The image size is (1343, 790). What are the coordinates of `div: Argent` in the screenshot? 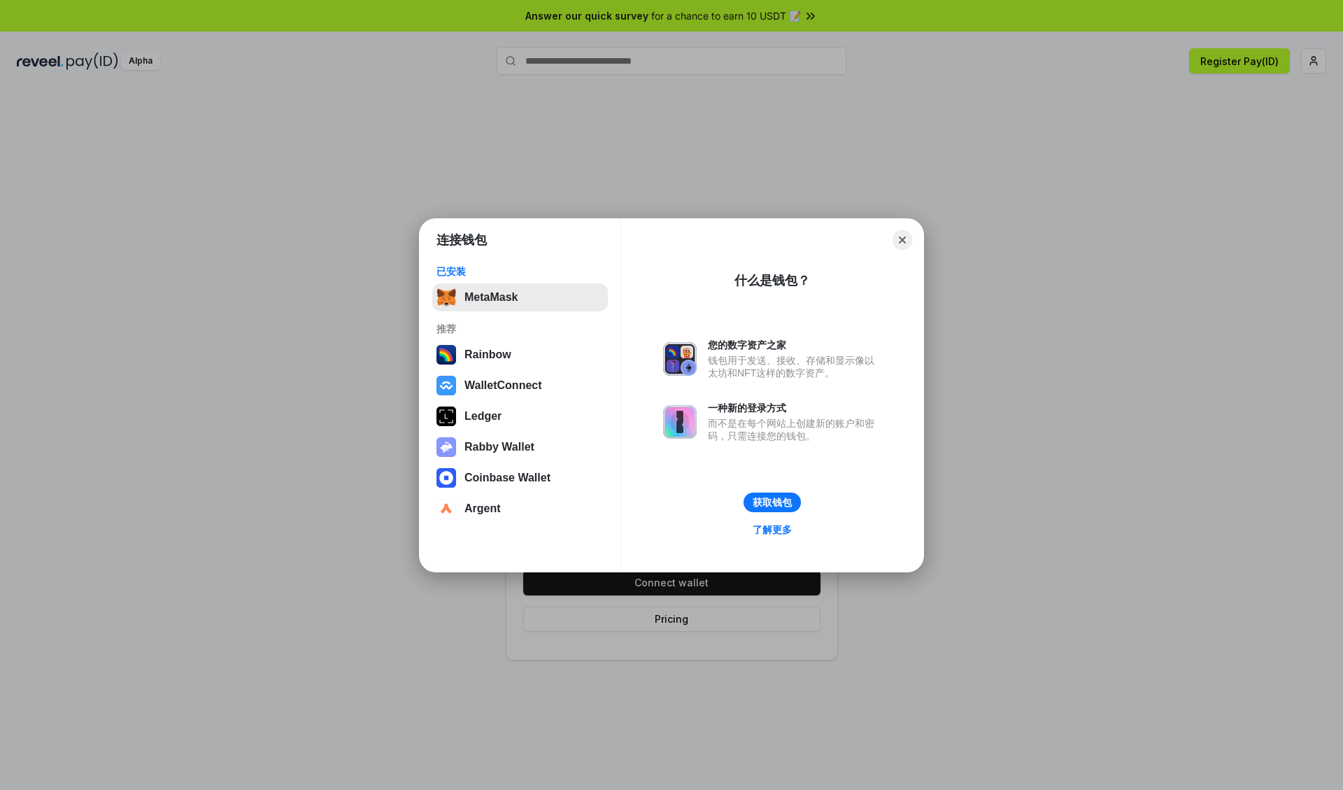 It's located at (483, 509).